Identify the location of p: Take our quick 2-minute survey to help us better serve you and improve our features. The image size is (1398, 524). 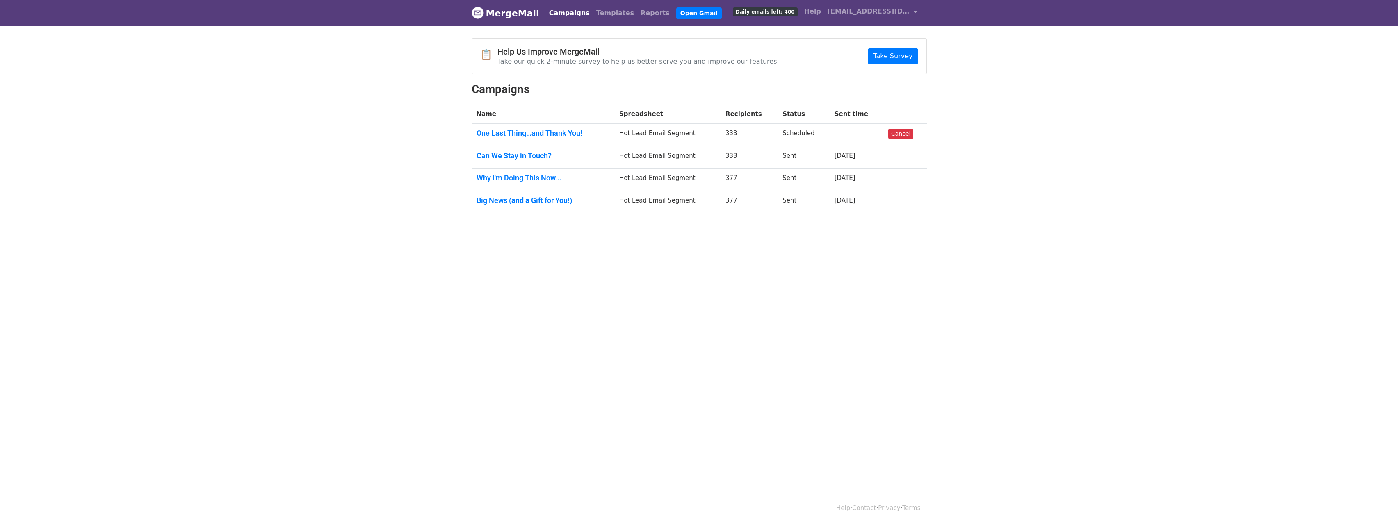
(637, 61).